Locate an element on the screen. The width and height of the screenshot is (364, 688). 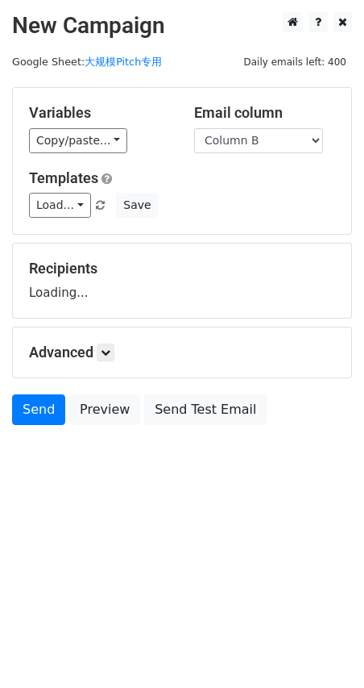
button: Save is located at coordinates (137, 205).